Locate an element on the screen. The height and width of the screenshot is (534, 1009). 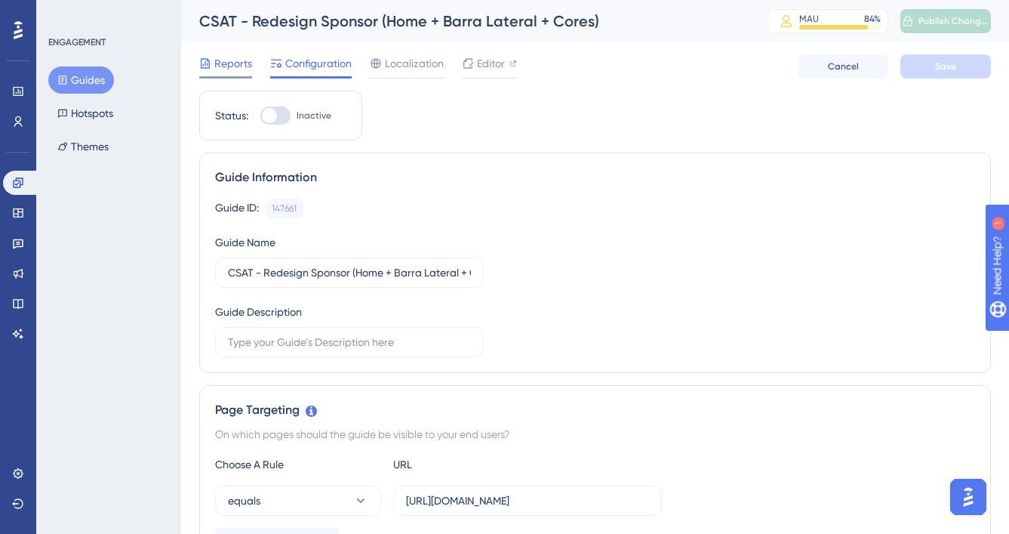
div: MAU is located at coordinates (809, 19).